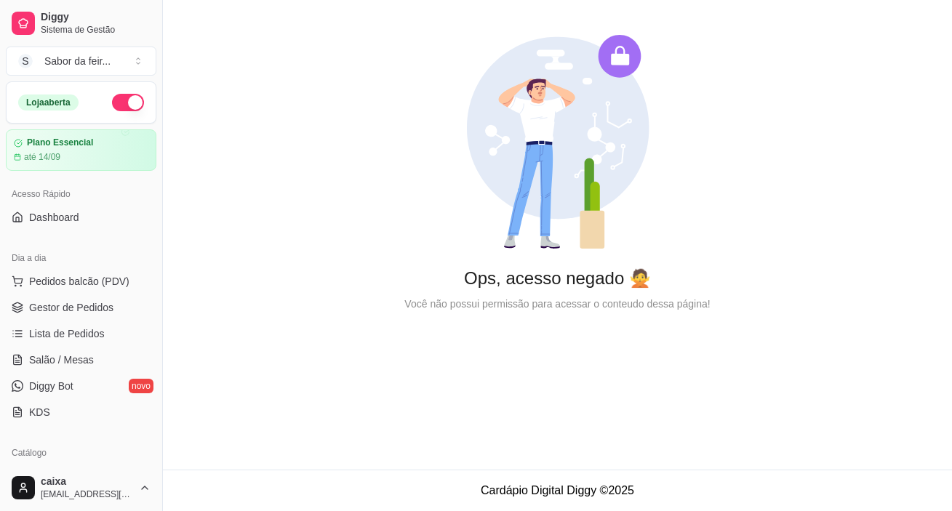  What do you see at coordinates (81, 258) in the screenshot?
I see `div: Dia a dia` at bounding box center [81, 258].